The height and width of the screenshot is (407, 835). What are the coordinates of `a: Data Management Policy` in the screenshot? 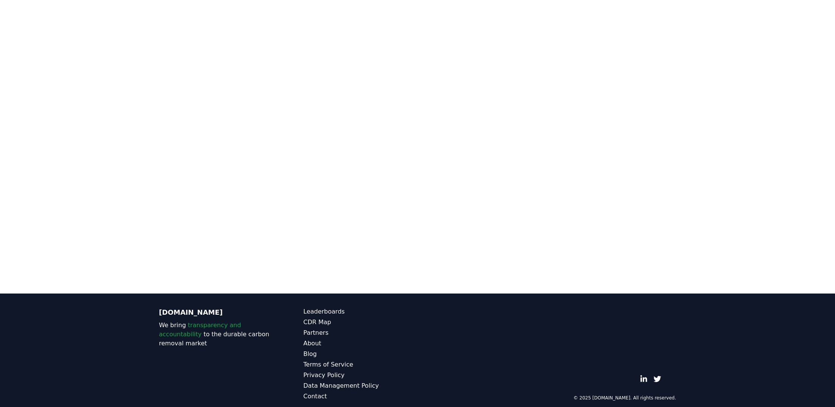 It's located at (361, 386).